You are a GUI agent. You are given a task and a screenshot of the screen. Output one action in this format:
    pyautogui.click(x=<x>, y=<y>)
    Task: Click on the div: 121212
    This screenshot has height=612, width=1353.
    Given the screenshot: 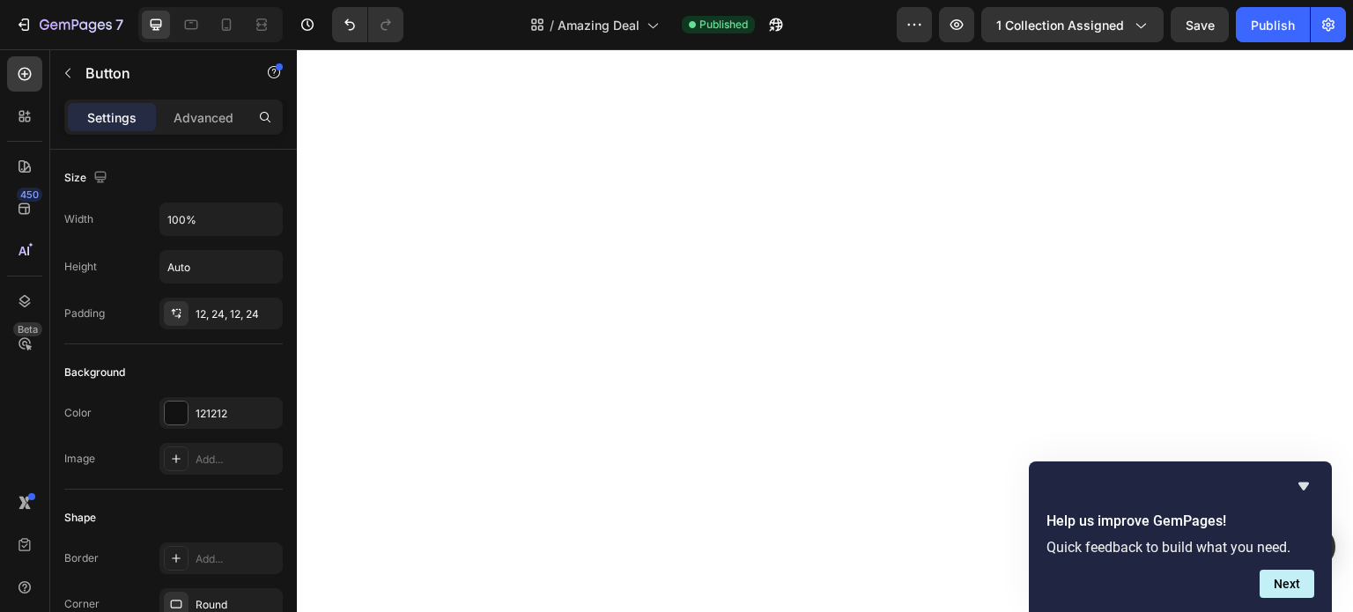 What is the action you would take?
    pyautogui.click(x=237, y=414)
    